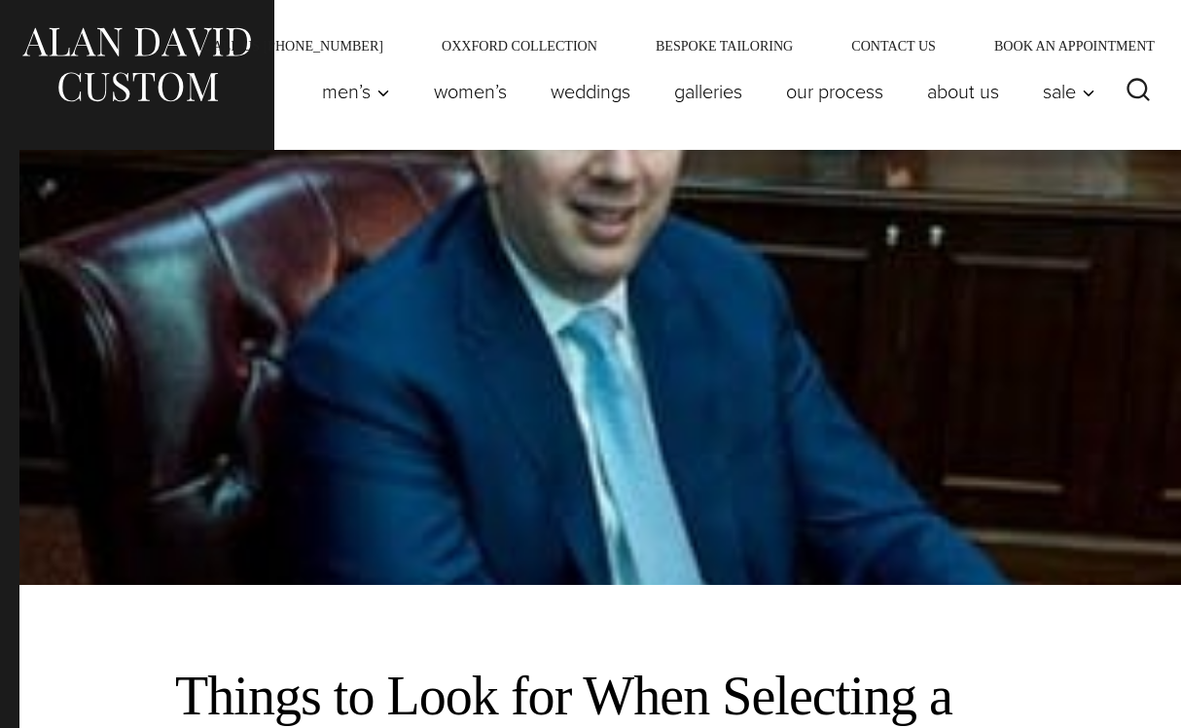 This screenshot has height=728, width=1181. Describe the element at coordinates (708, 91) in the screenshot. I see `a: Galleries` at that location.